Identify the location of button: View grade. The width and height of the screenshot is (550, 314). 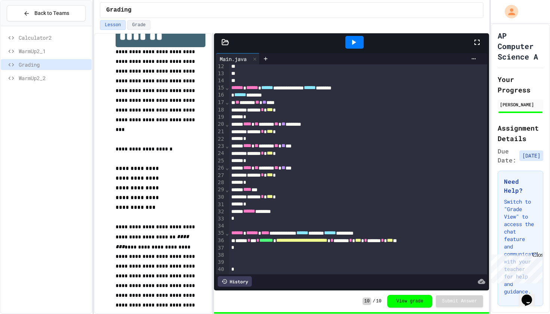
(410, 301).